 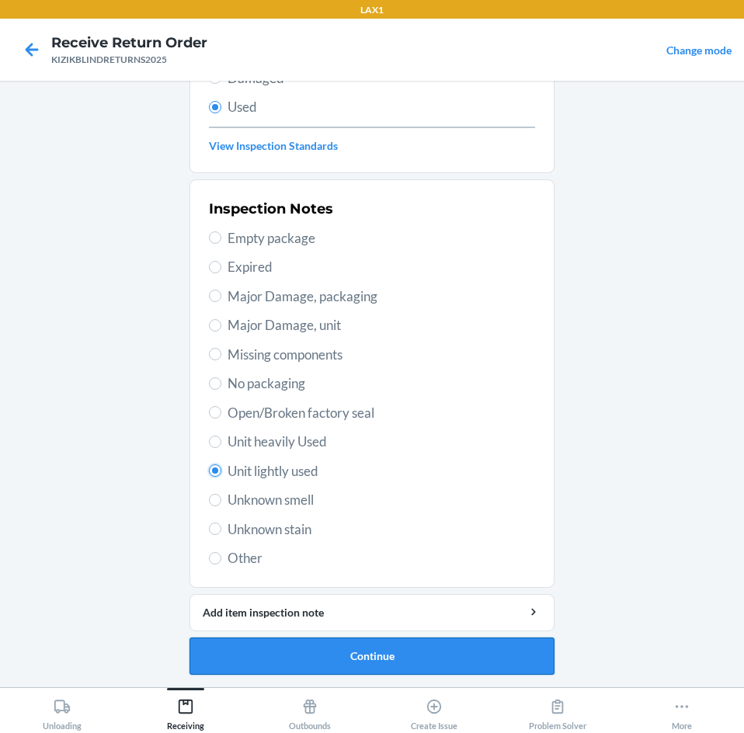 I want to click on div: Problem Solver, so click(x=557, y=711).